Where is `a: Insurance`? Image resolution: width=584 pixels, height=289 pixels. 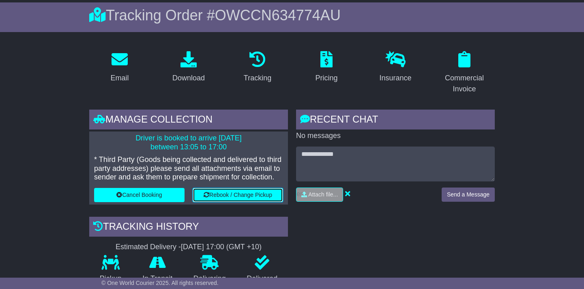
a: Insurance is located at coordinates (395, 67).